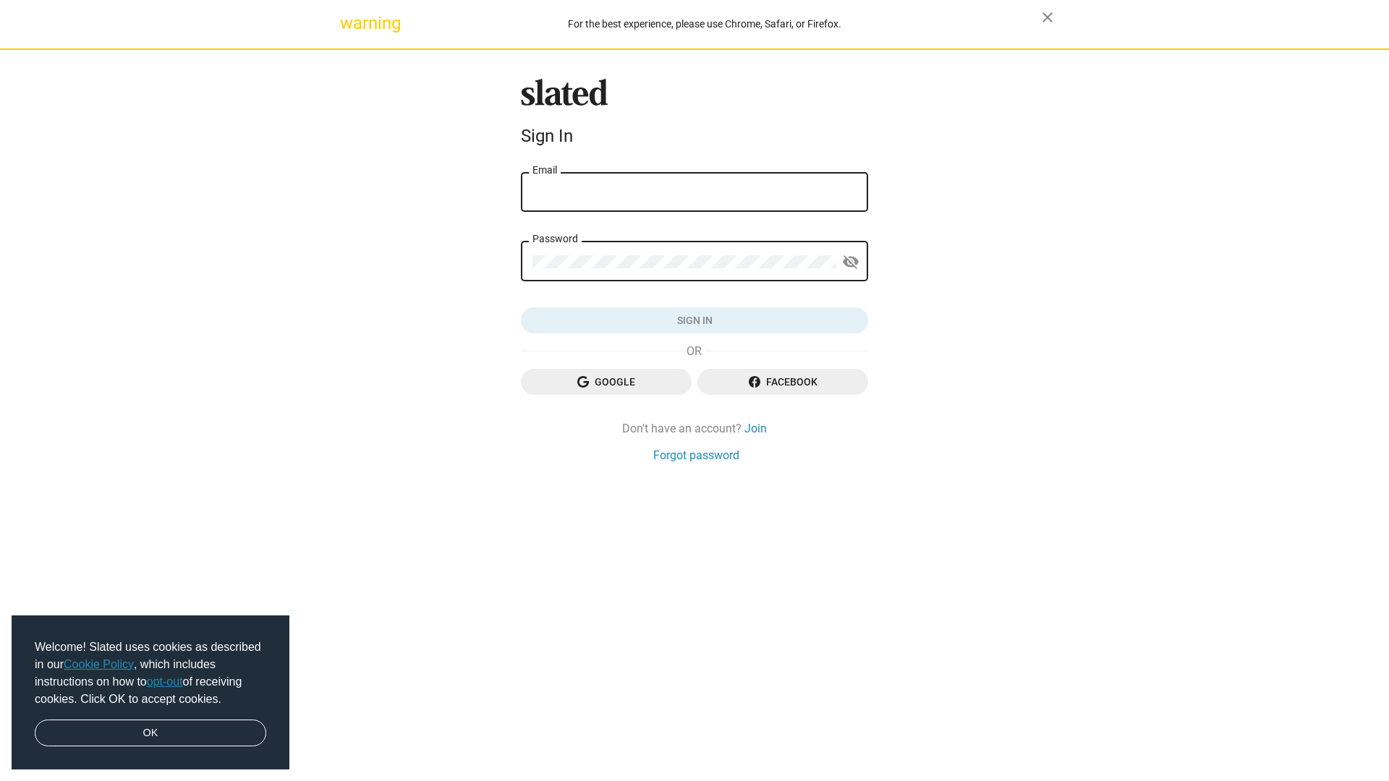 The height and width of the screenshot is (781, 1389). I want to click on span: Welcome! Slated uses cookies as described in our , which includes instructions on how to of recei..., so click(150, 674).